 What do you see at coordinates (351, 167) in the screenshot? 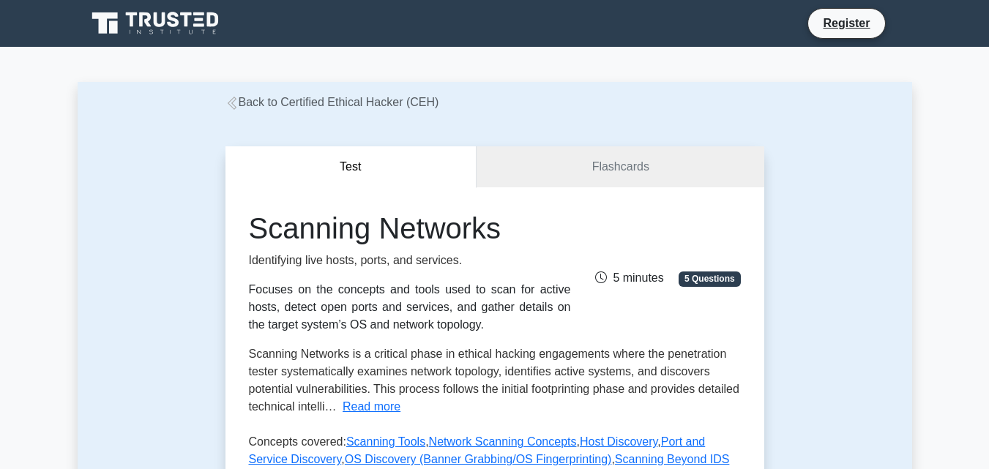
I see `button: Test` at bounding box center [351, 167].